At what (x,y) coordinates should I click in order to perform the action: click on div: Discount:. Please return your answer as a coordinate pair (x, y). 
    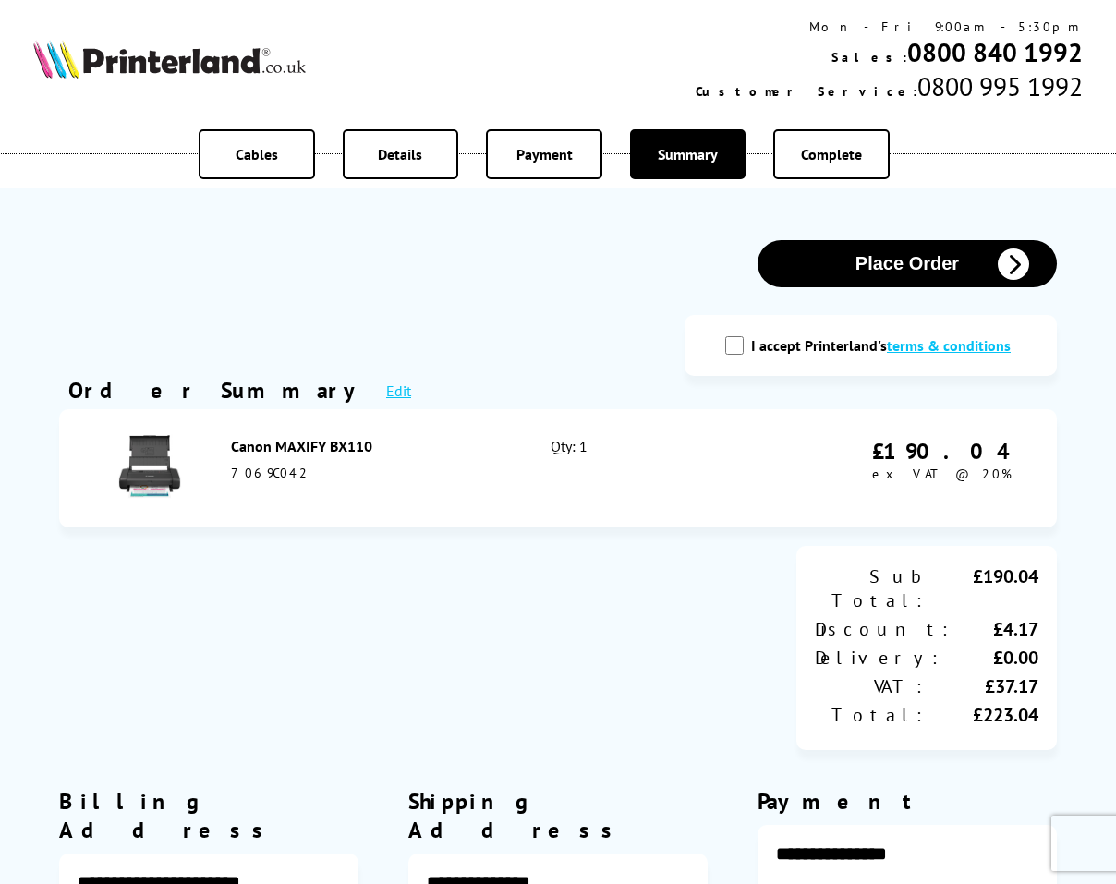
    Looking at the image, I should click on (883, 629).